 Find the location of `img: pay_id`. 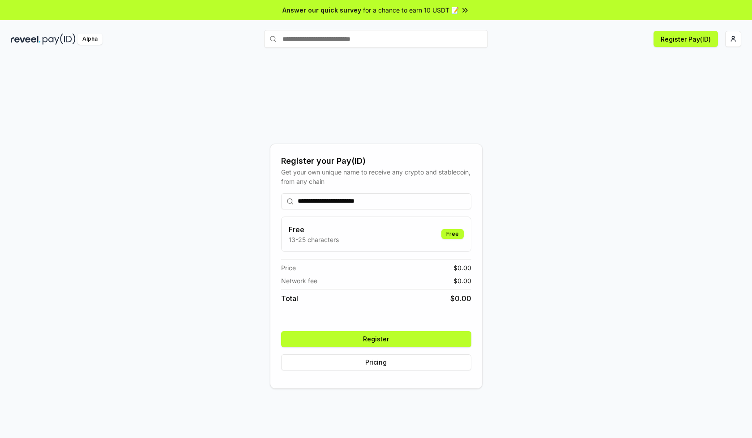

img: pay_id is located at coordinates (59, 39).